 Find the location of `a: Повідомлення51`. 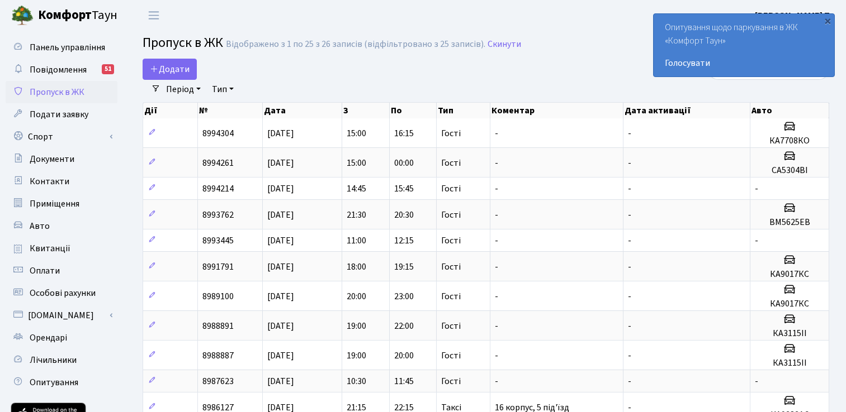

a: Повідомлення51 is located at coordinates (61, 70).